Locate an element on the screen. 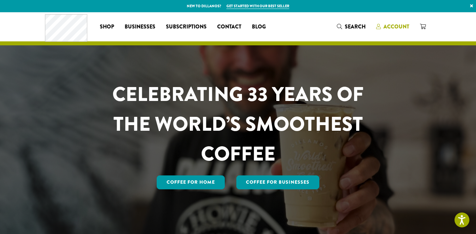 This screenshot has width=476, height=234. a: Shop is located at coordinates (107, 27).